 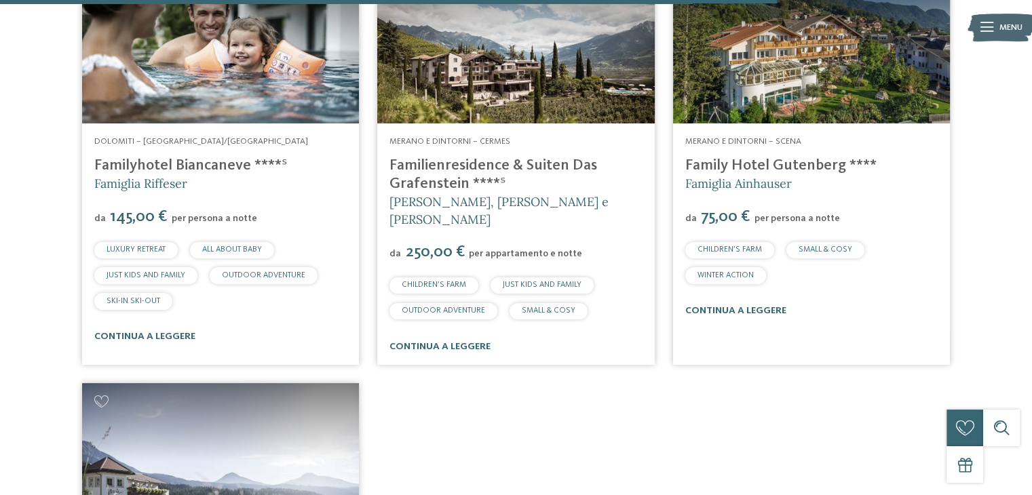 I want to click on span: Merano e dintorni – Cermes, so click(x=450, y=141).